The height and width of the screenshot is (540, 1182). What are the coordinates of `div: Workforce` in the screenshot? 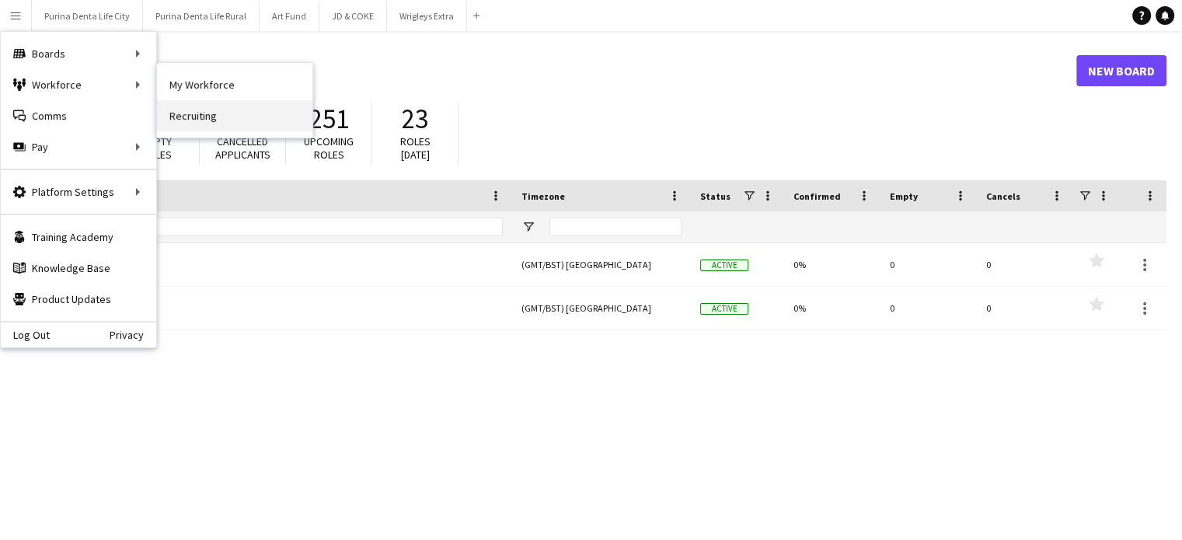 It's located at (78, 85).